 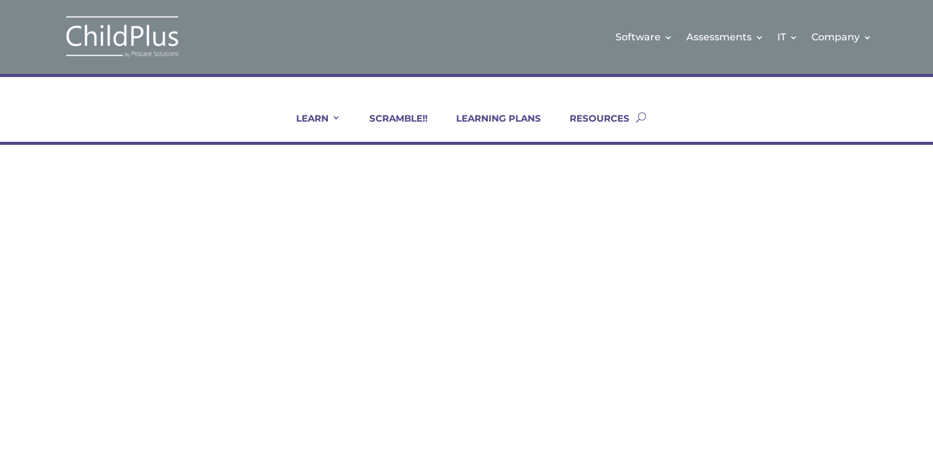 What do you see at coordinates (644, 37) in the screenshot?
I see `a: Software` at bounding box center [644, 37].